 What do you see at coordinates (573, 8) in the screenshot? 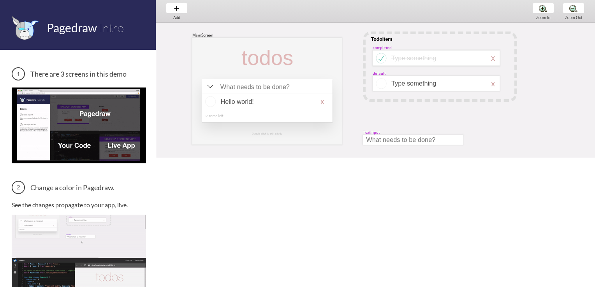
I see `img: zoom-minus.png` at bounding box center [573, 8].